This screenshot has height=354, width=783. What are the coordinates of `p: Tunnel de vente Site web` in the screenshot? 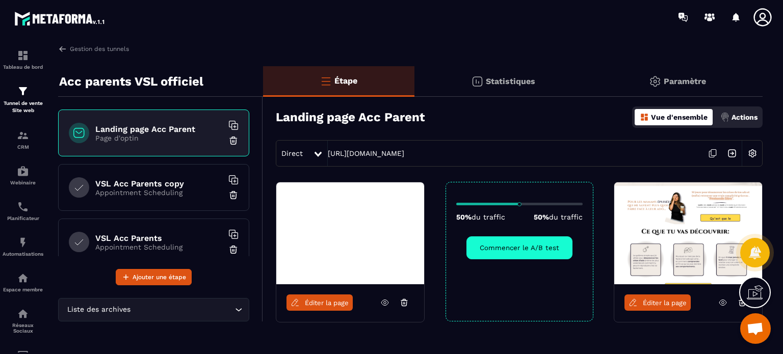 It's located at (23, 107).